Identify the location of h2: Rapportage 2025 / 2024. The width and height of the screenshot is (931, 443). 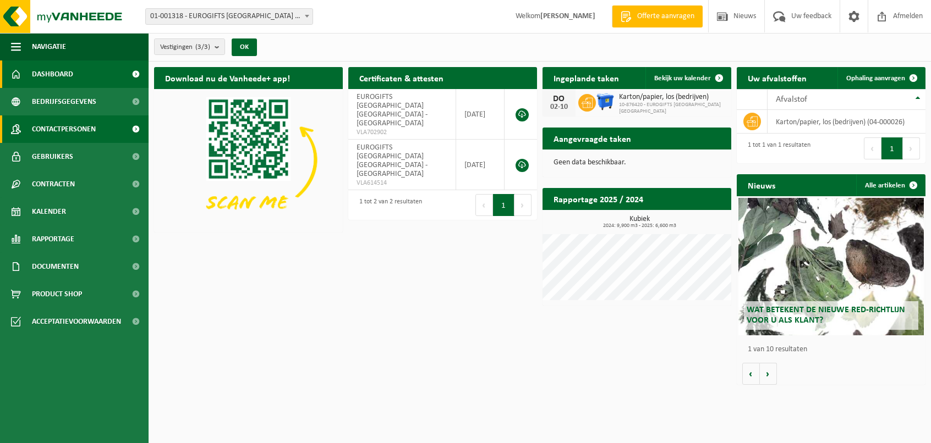
(598, 199).